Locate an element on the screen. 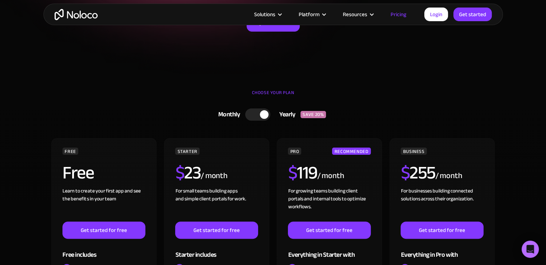 Image resolution: width=546 pixels, height=265 pixels. div: For small teams building apps and simple client portals for work. ‍ is located at coordinates (217, 204).